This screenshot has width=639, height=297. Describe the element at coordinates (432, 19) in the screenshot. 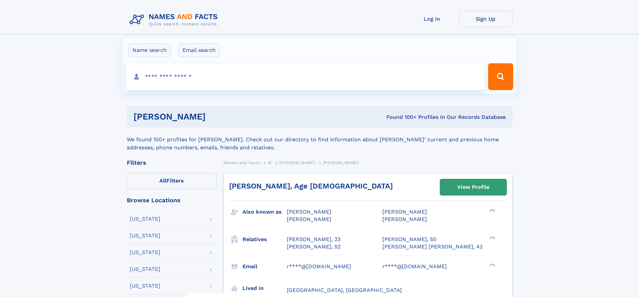

I see `a: Log In` at that location.